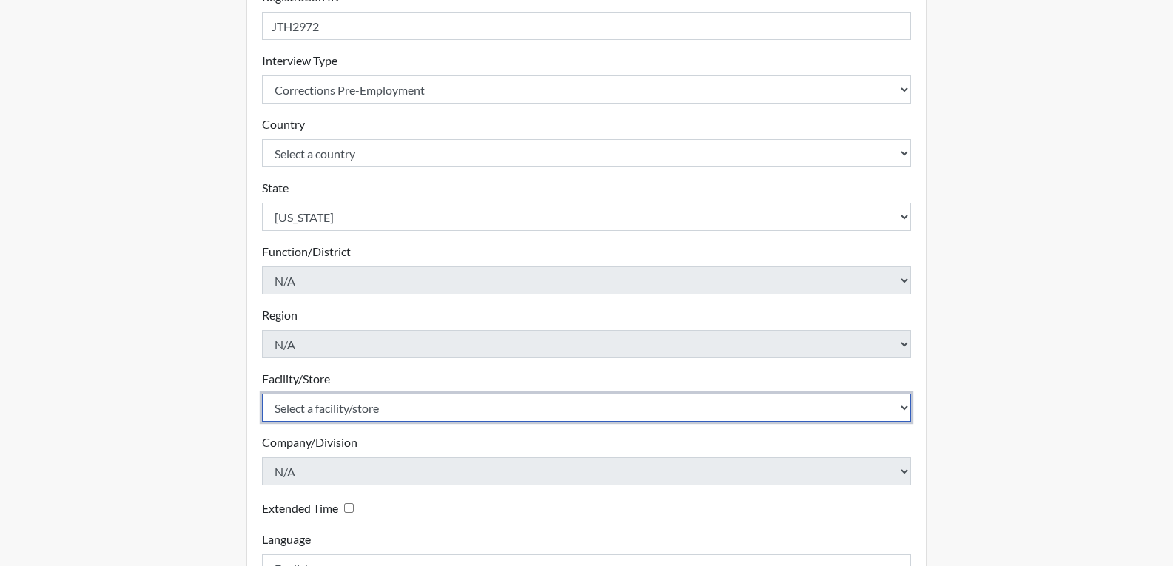 This screenshot has height=566, width=1173. Describe the element at coordinates (296, 379) in the screenshot. I see `label: Facility/Store` at that location.